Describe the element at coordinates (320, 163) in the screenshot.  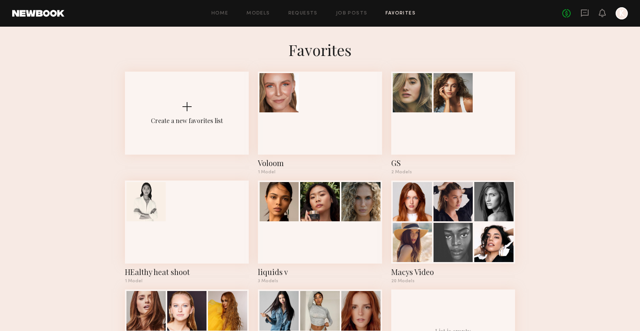
I see `div: Voloom` at that location.